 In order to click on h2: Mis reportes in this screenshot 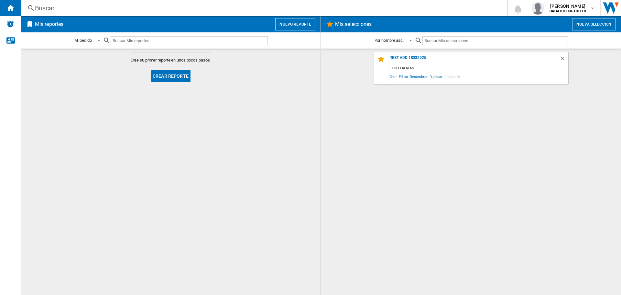, I will do `click(49, 24)`.